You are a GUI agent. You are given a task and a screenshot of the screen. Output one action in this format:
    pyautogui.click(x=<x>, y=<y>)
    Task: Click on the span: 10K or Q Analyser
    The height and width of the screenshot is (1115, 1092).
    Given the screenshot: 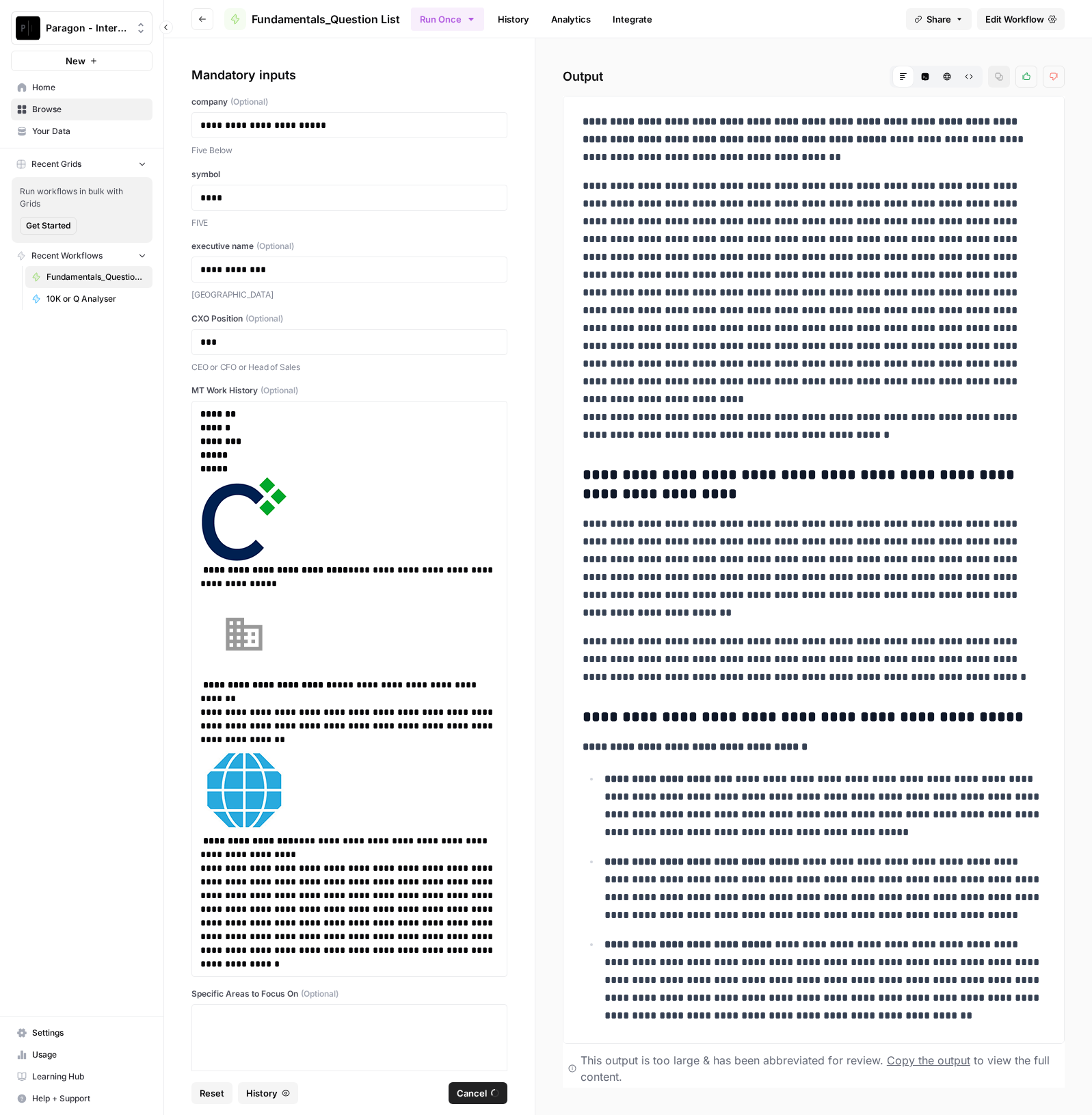 What is the action you would take?
    pyautogui.click(x=96, y=299)
    